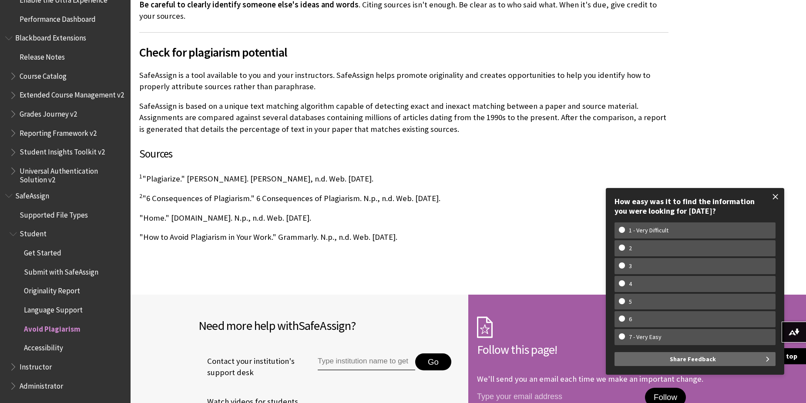 Image resolution: width=806 pixels, height=403 pixels. I want to click on h2: Follow this page!, so click(608, 350).